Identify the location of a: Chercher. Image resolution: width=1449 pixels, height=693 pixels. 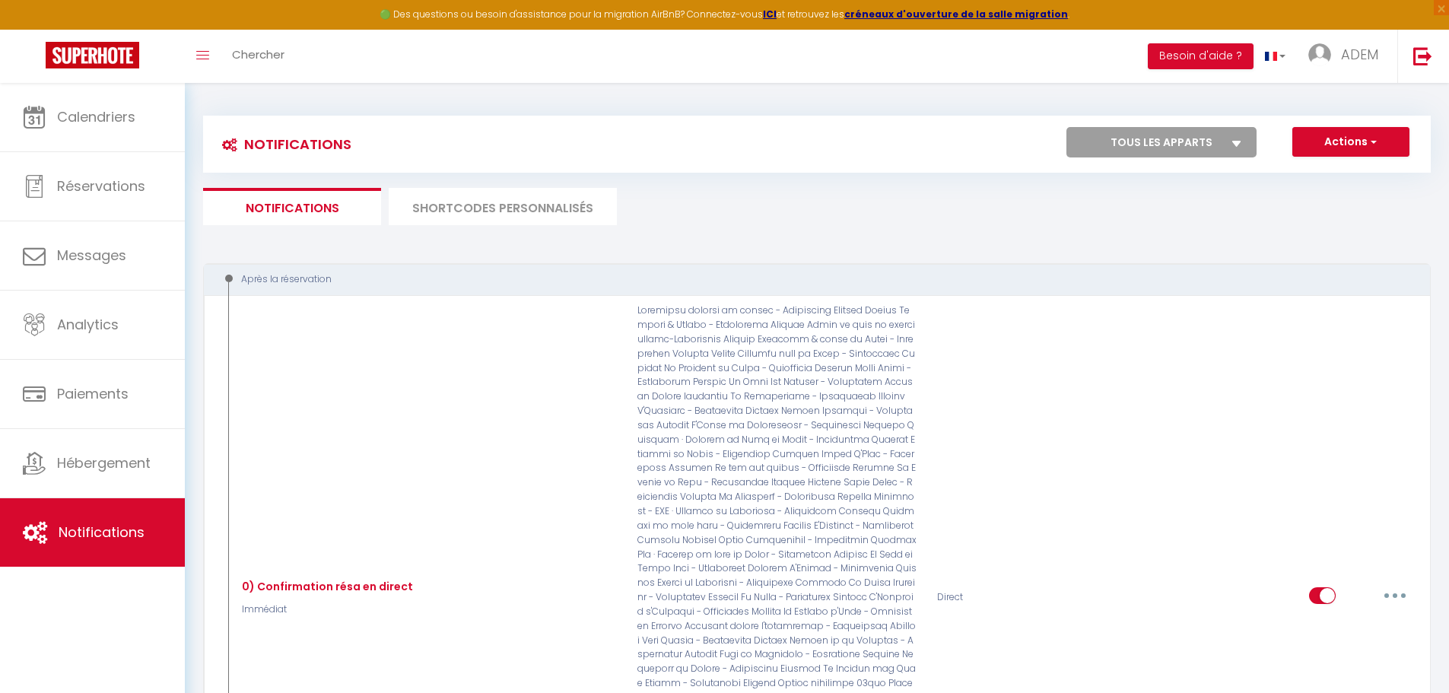
(258, 56).